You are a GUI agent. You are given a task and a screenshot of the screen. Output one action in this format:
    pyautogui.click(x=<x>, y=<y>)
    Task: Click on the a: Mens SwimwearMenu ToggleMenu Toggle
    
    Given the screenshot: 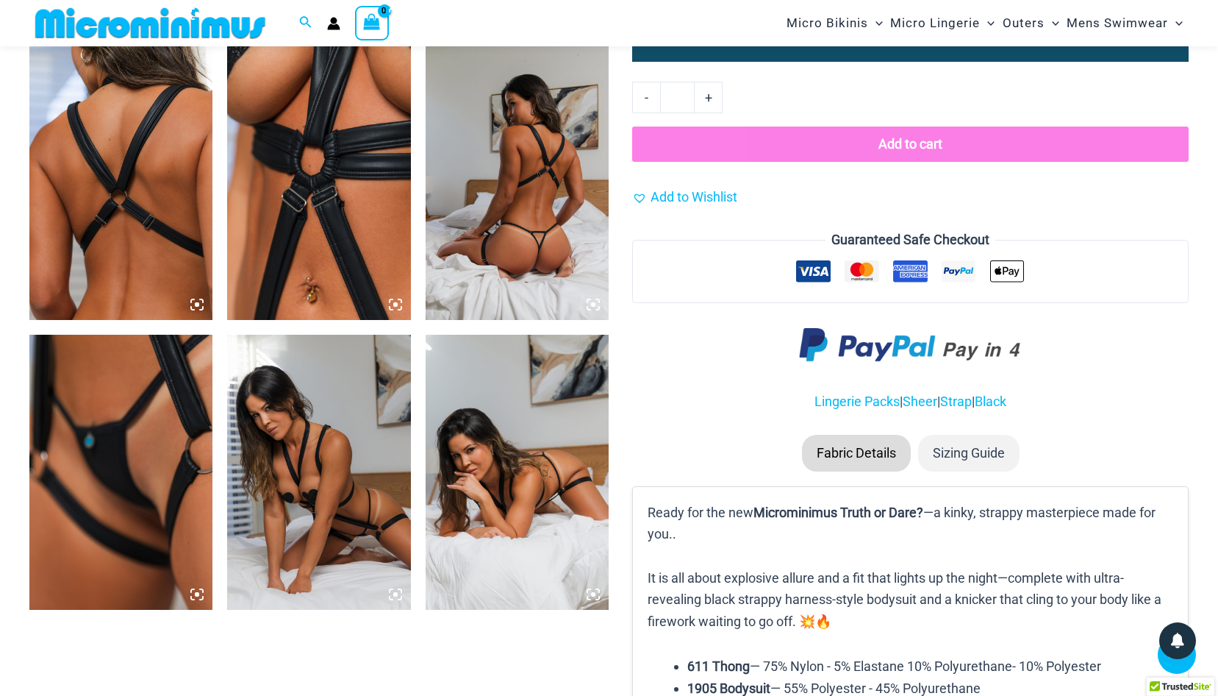 What is the action you would take?
    pyautogui.click(x=1125, y=23)
    